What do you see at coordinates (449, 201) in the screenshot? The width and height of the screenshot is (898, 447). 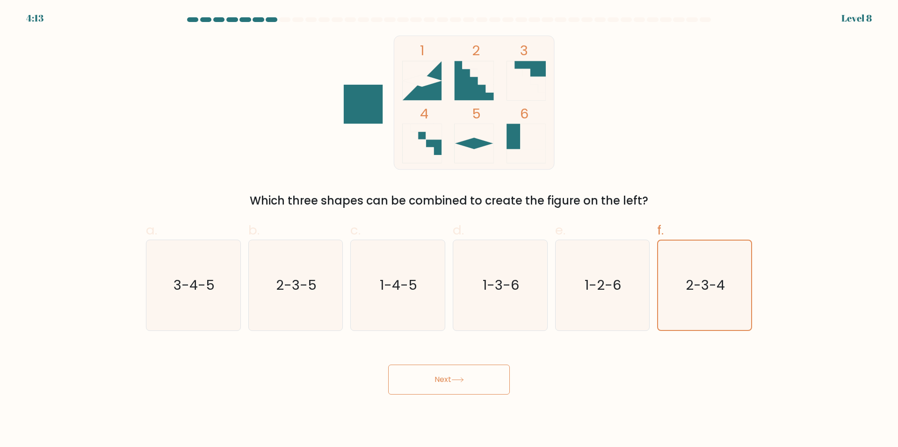 I see `div: Which three shapes can be combined to create the figure on the left?` at bounding box center [449, 201].